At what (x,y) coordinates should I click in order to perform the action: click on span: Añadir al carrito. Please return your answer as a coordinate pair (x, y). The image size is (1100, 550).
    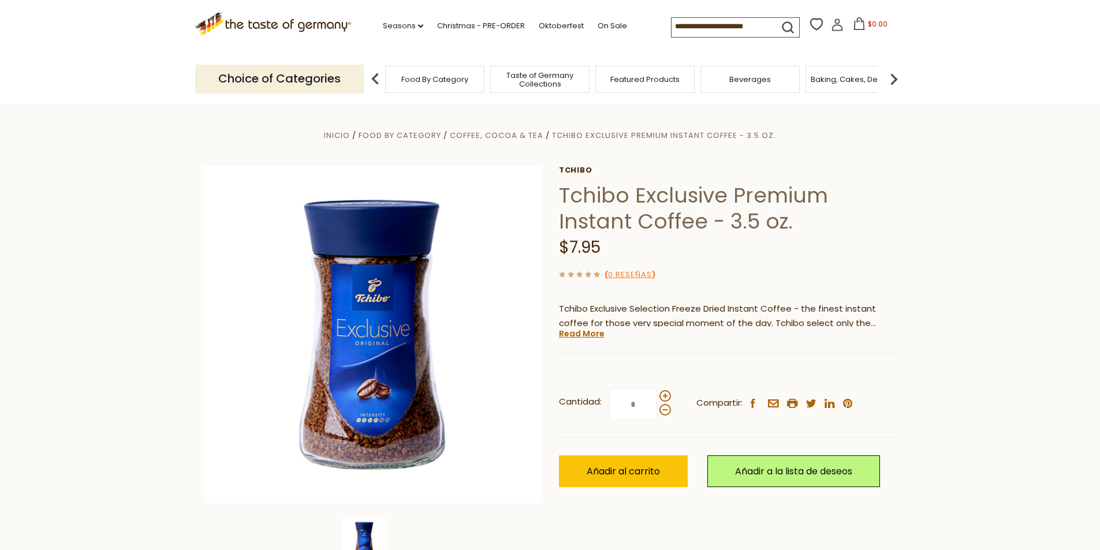
    Looking at the image, I should click on (623, 471).